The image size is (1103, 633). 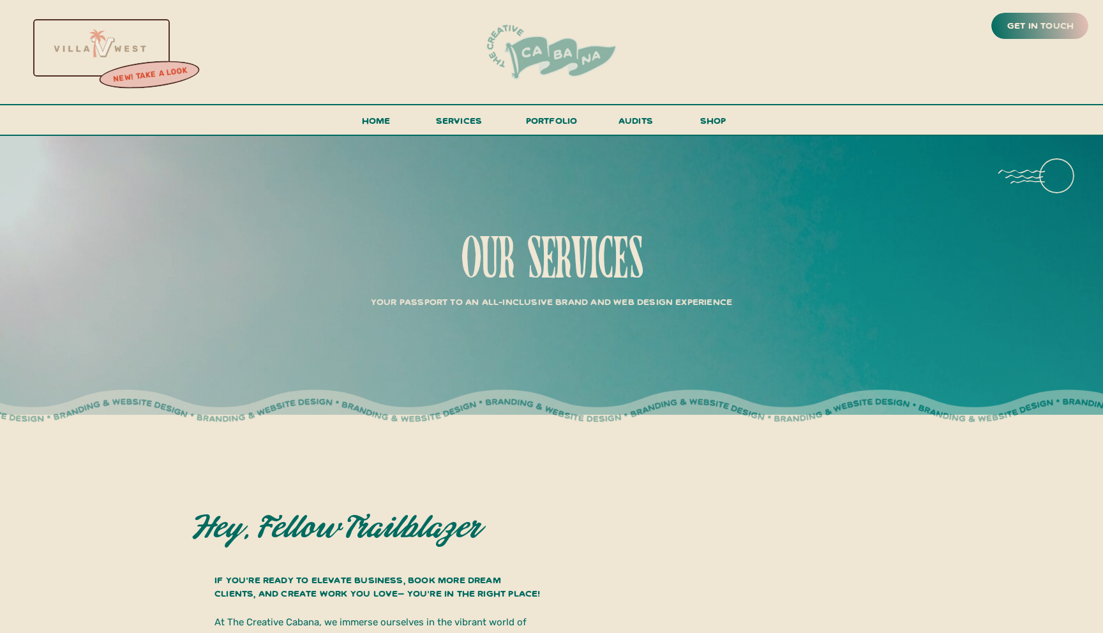 I want to click on h1: our services, so click(x=551, y=260).